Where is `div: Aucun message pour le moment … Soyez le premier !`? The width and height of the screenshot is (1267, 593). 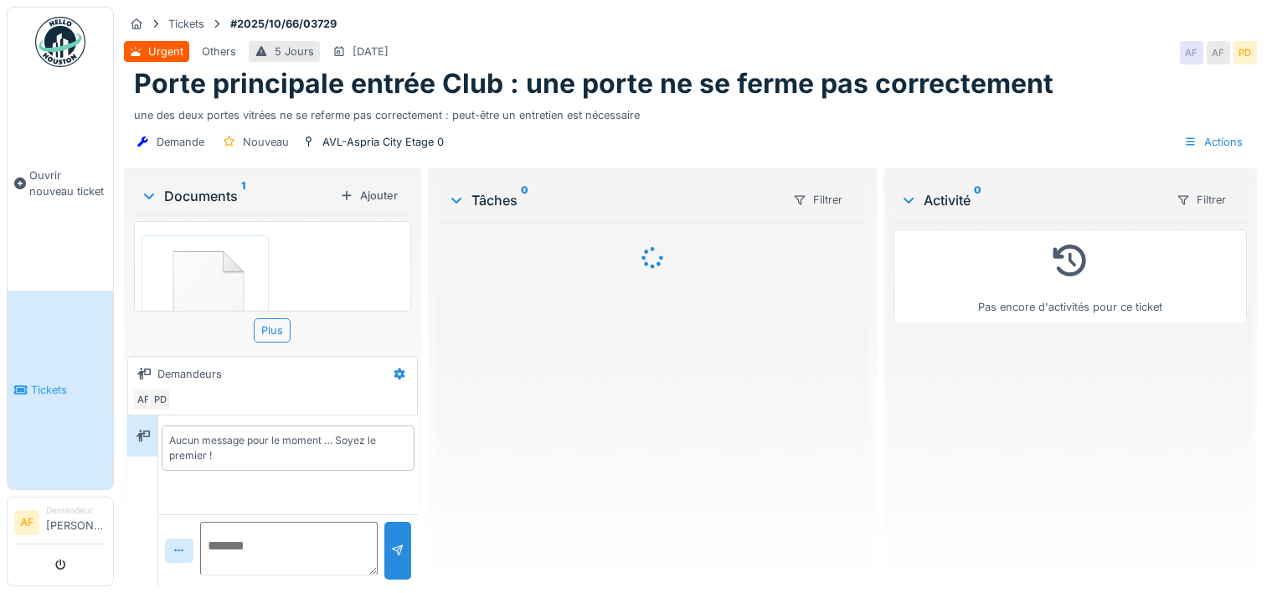 div: Aucun message pour le moment … Soyez le premier ! is located at coordinates (288, 448).